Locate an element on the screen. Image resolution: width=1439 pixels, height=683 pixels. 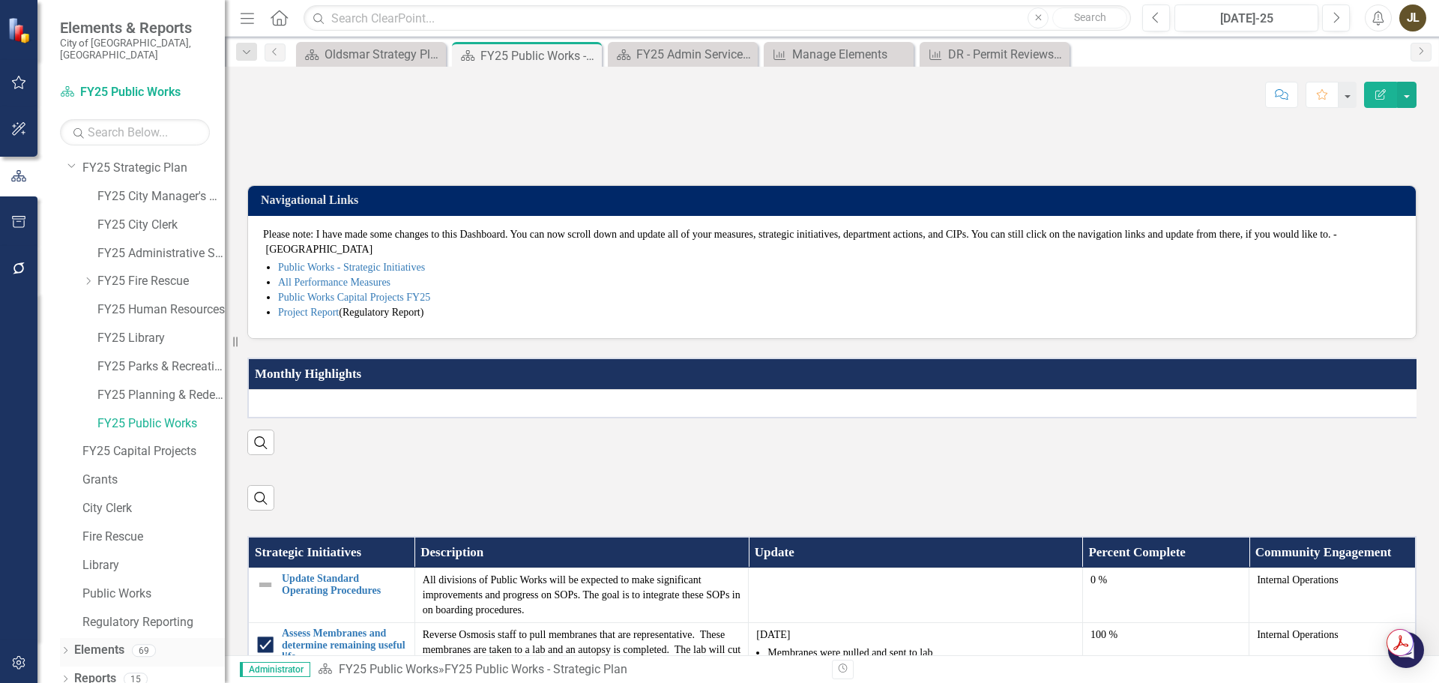
img: Completed is located at coordinates (265, 644).